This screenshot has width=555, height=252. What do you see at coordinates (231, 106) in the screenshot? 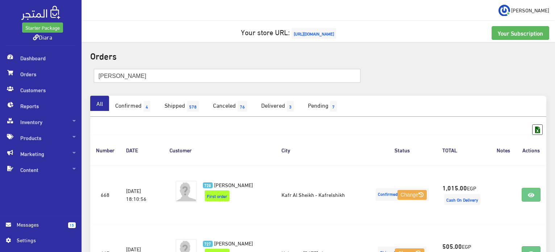
I see `a: Canceled76` at bounding box center [231, 106].